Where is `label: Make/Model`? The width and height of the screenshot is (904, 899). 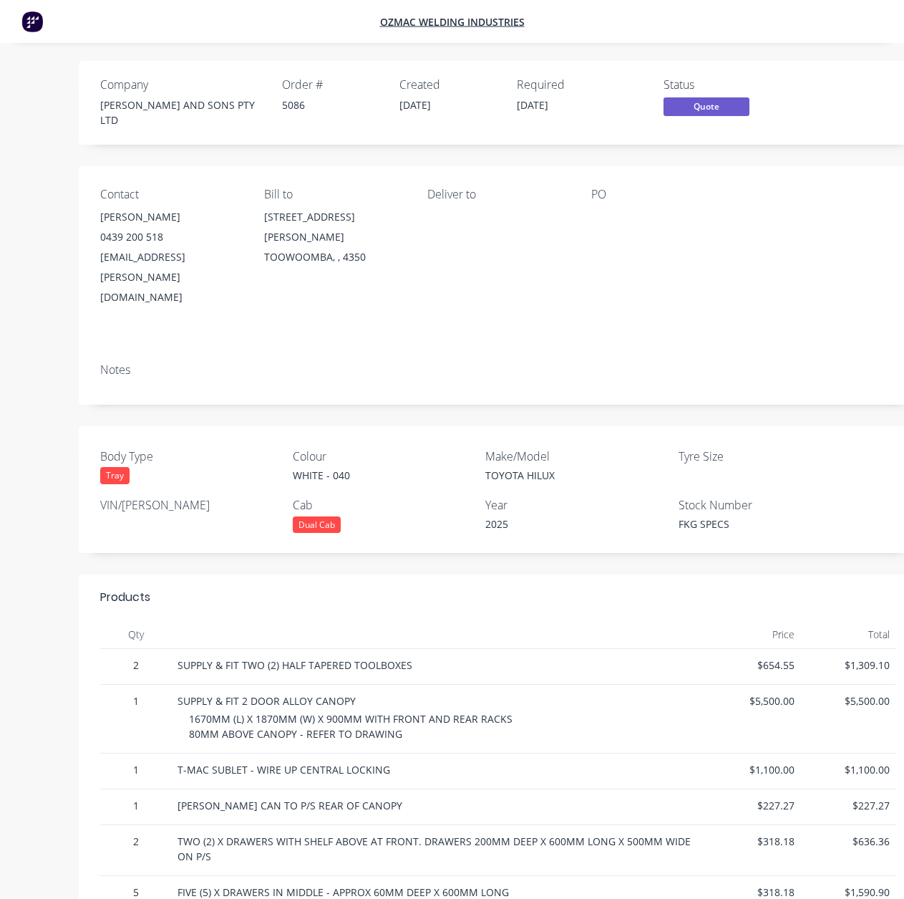
label: Make/Model is located at coordinates (575, 456).